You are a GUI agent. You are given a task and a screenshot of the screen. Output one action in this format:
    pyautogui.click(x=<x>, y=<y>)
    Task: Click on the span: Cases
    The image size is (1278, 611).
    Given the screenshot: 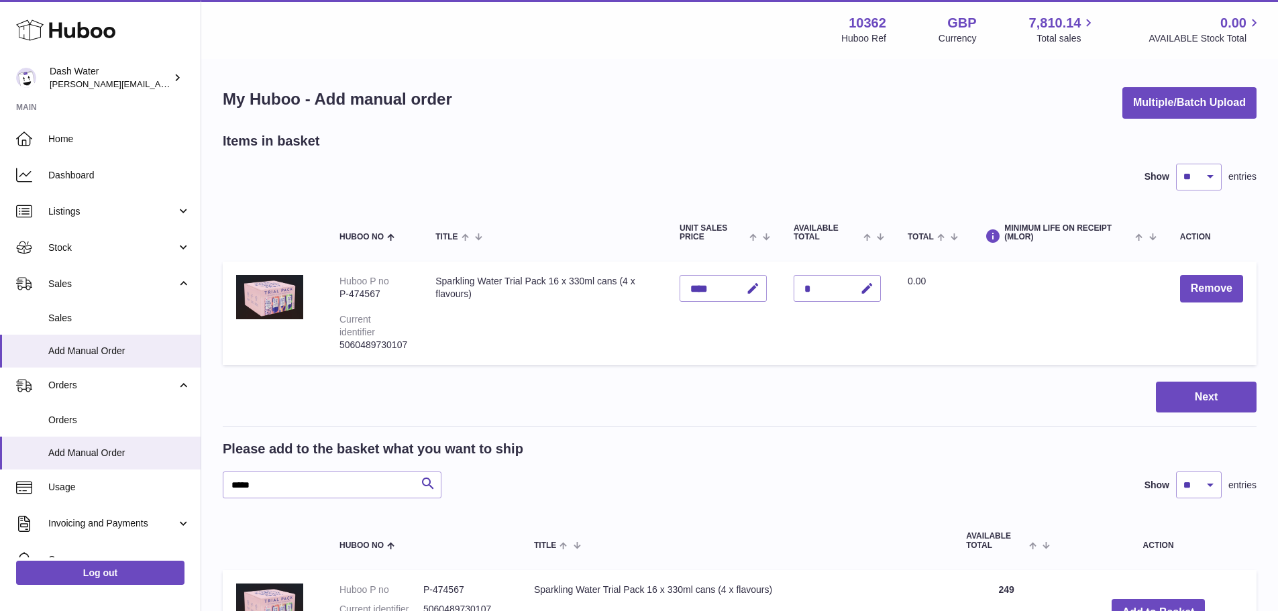 What is the action you would take?
    pyautogui.click(x=119, y=560)
    